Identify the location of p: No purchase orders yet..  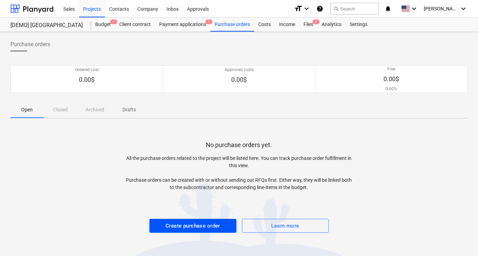
(239, 145).